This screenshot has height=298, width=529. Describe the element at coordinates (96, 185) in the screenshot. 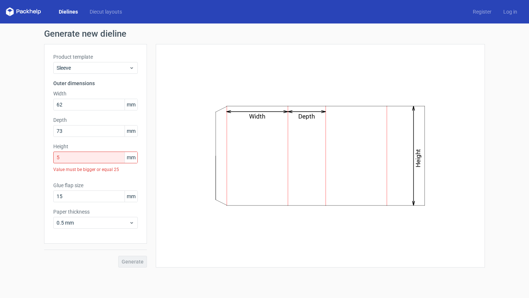

I see `label: Glue flap size` at that location.